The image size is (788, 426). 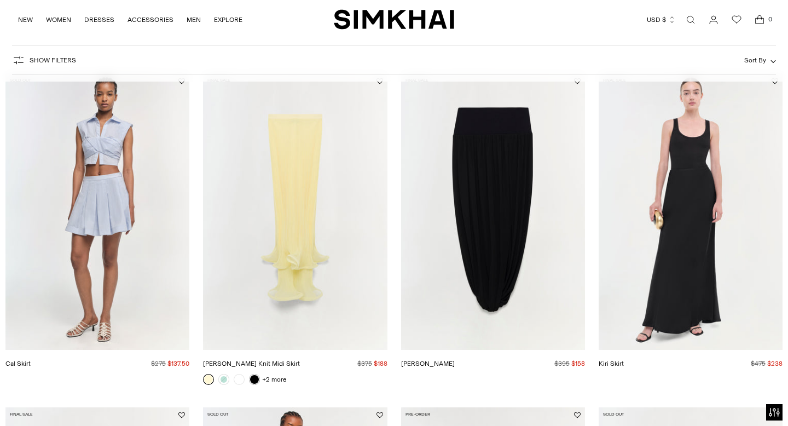 What do you see at coordinates (770, 19) in the screenshot?
I see `span: 0` at bounding box center [770, 19].